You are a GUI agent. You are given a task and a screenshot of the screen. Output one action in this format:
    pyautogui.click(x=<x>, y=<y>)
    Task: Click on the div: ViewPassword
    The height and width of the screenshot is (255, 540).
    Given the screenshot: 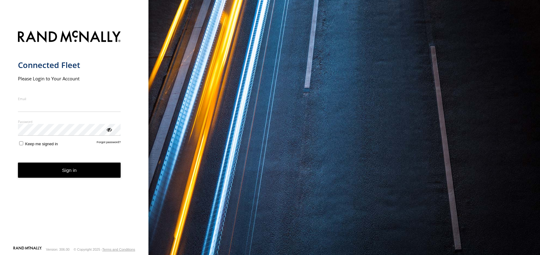 What is the action you would take?
    pyautogui.click(x=109, y=129)
    